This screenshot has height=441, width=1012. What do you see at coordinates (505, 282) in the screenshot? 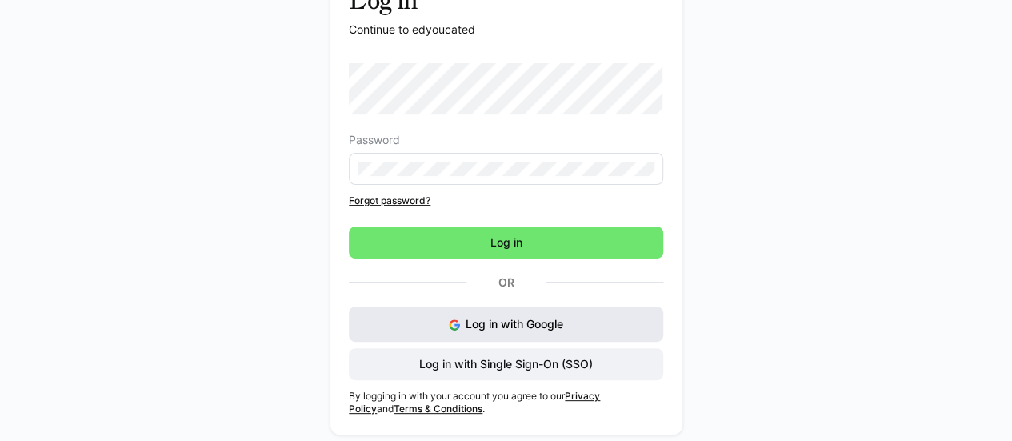
I see `p: Or` at bounding box center [505, 282].